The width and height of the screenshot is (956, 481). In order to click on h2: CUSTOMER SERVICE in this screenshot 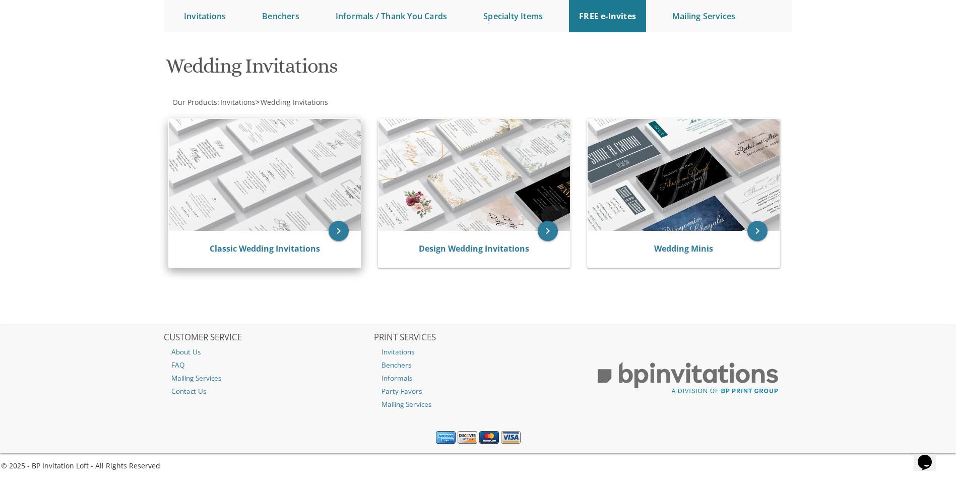, I will do `click(268, 338)`.